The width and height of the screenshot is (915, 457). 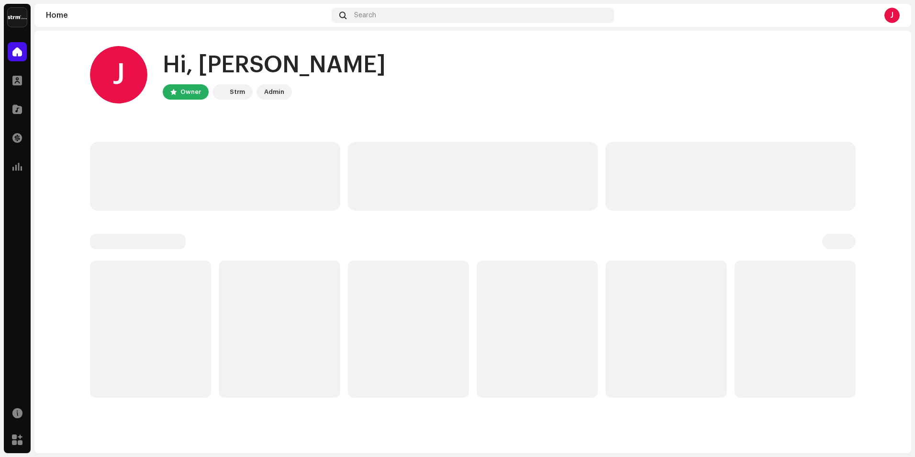 What do you see at coordinates (191, 92) in the screenshot?
I see `div: Owner` at bounding box center [191, 92].